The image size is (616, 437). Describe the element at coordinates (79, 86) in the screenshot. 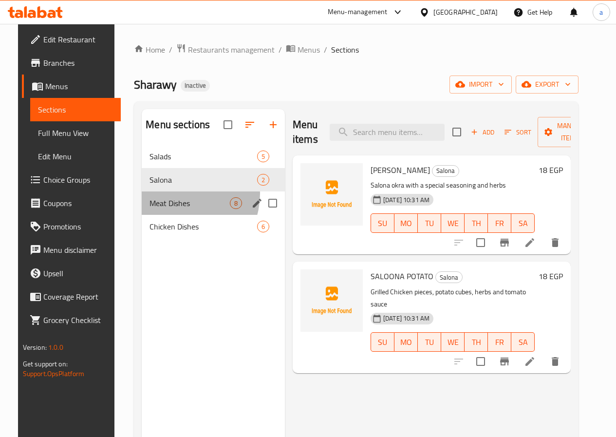

I see `span: Menus` at that location.